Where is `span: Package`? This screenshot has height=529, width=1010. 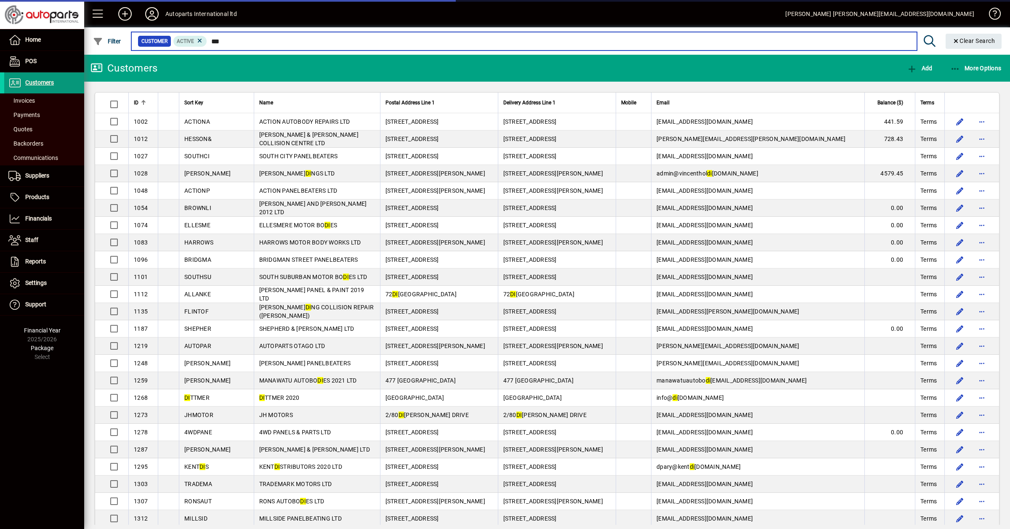
span: Package is located at coordinates (42, 348).